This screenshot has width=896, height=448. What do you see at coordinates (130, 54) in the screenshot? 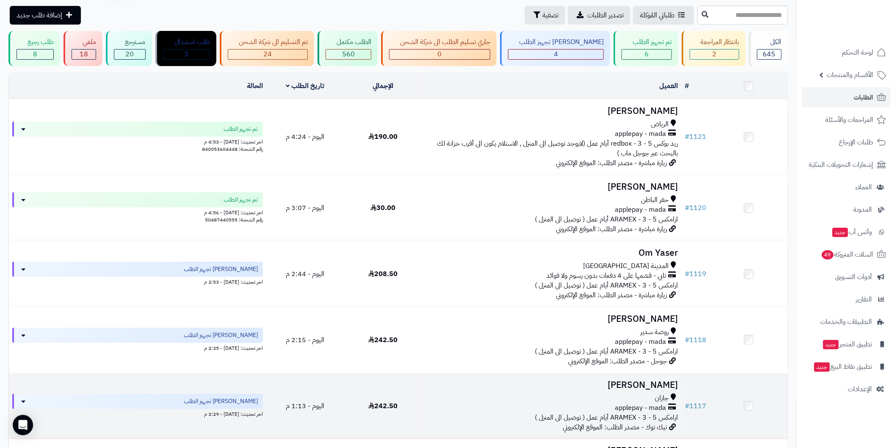
I see `div: 20` at bounding box center [130, 54].